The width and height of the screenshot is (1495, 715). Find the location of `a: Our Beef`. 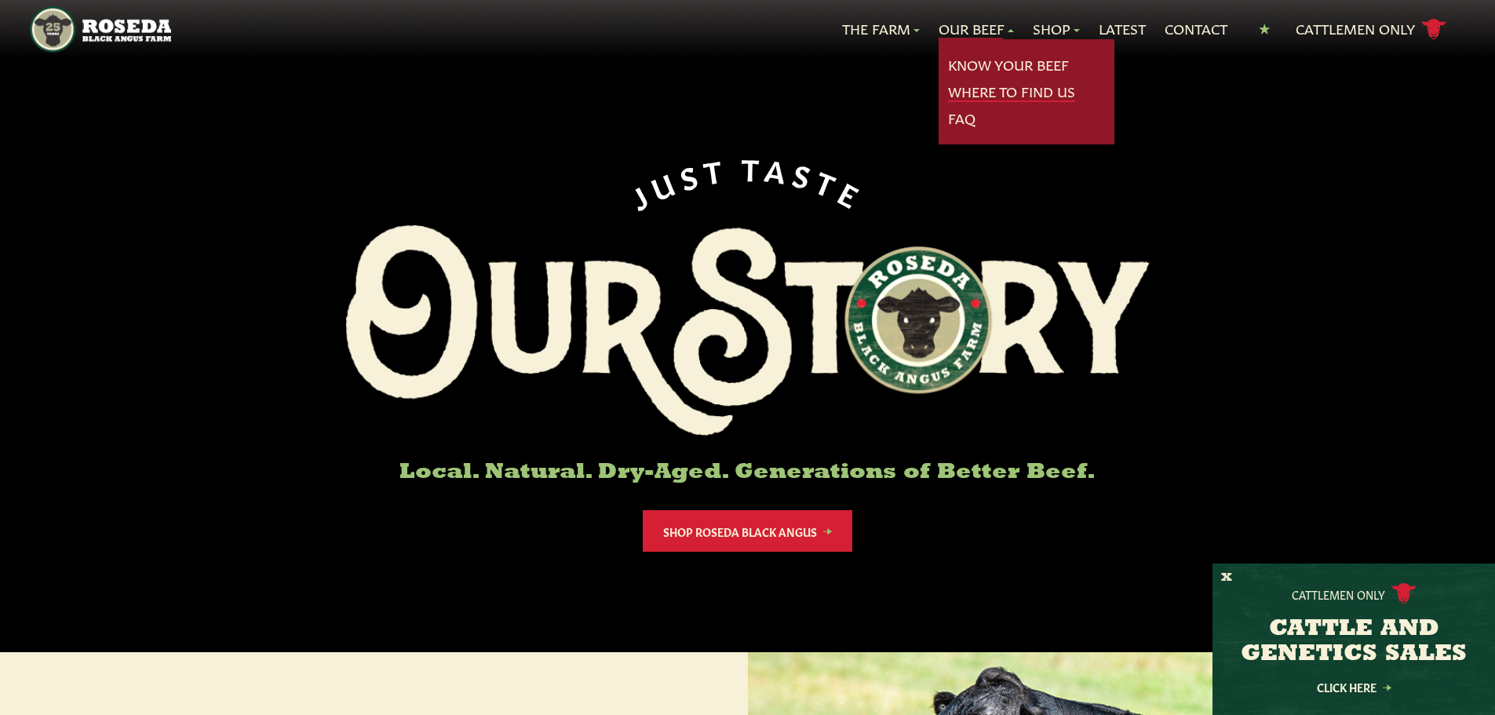

a: Our Beef is located at coordinates (976, 29).